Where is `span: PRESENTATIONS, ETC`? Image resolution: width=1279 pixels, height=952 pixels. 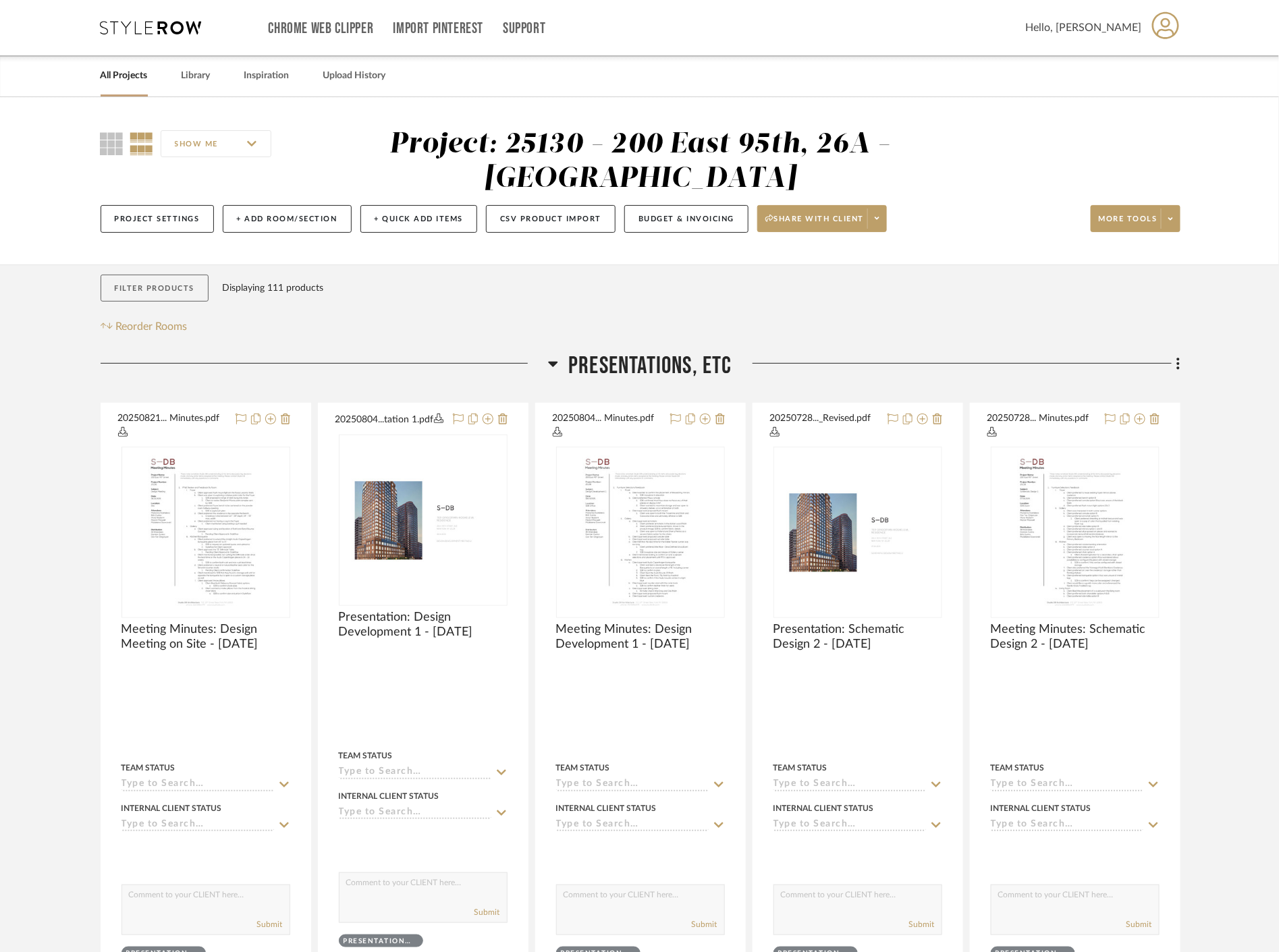 span: PRESENTATIONS, ETC is located at coordinates (650, 365).